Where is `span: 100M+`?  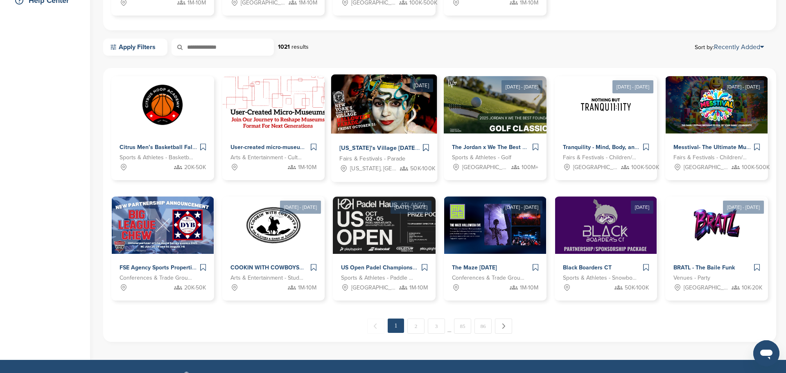
span: 100M+ is located at coordinates (530, 167).